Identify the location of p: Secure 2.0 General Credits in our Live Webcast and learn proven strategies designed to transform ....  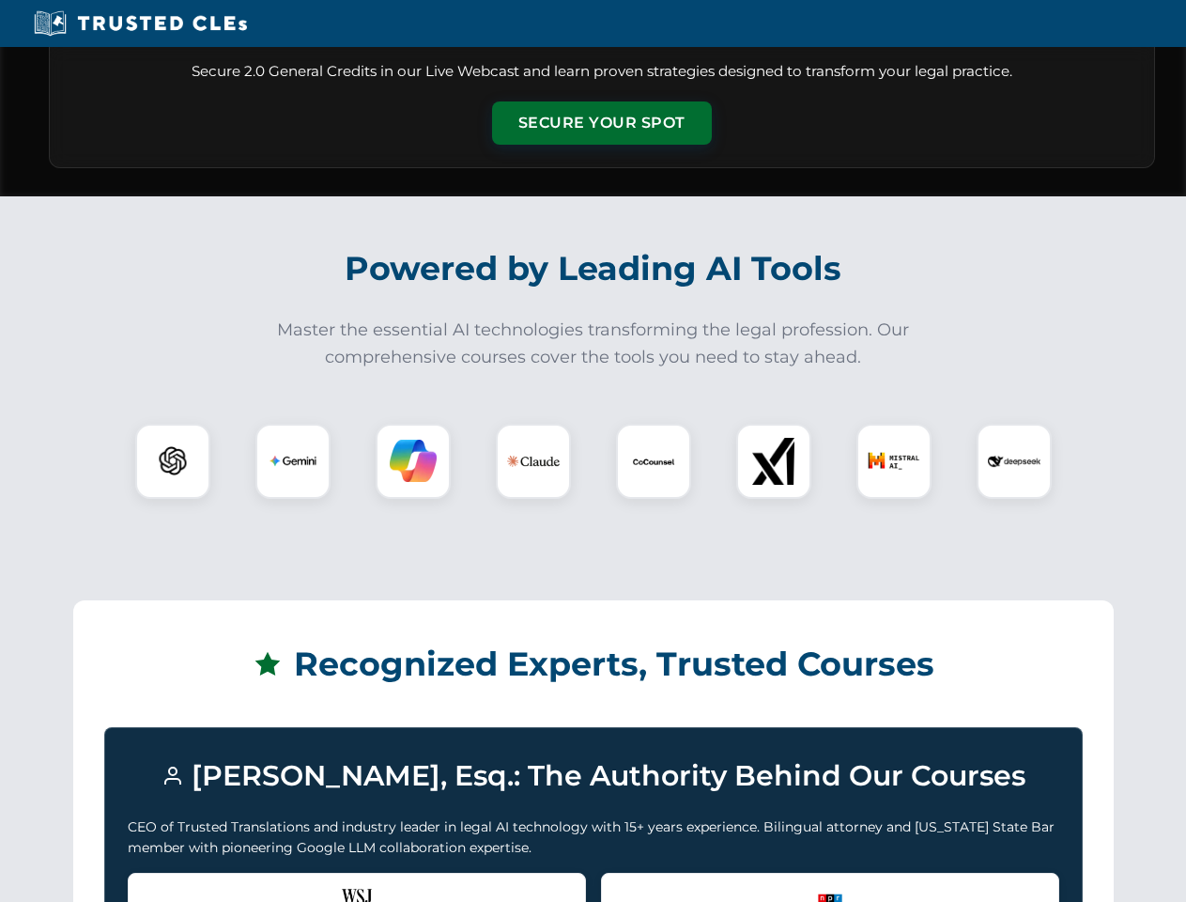
(602, 71).